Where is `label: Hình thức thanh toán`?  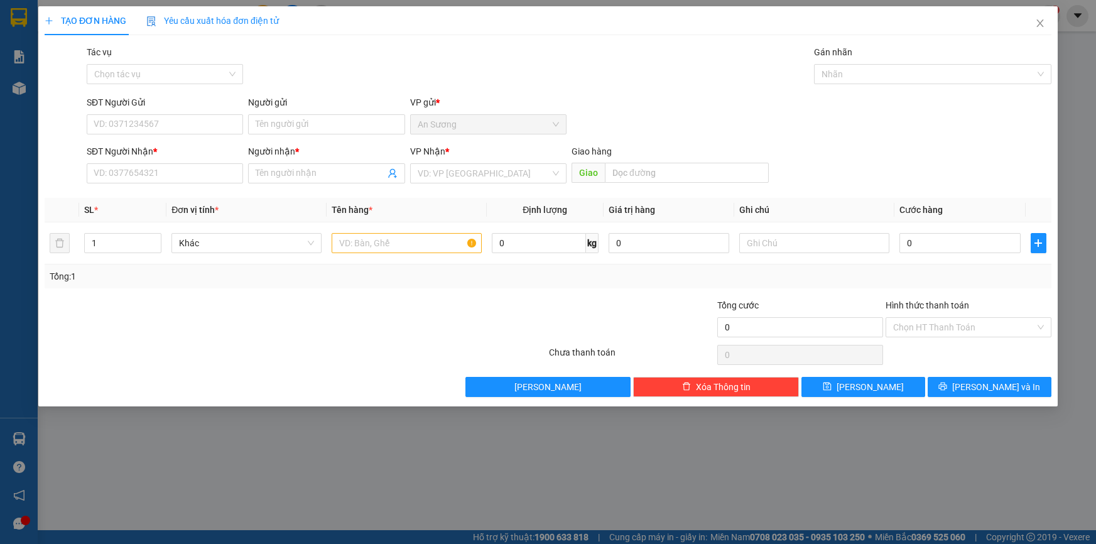 label: Hình thức thanh toán is located at coordinates (927, 305).